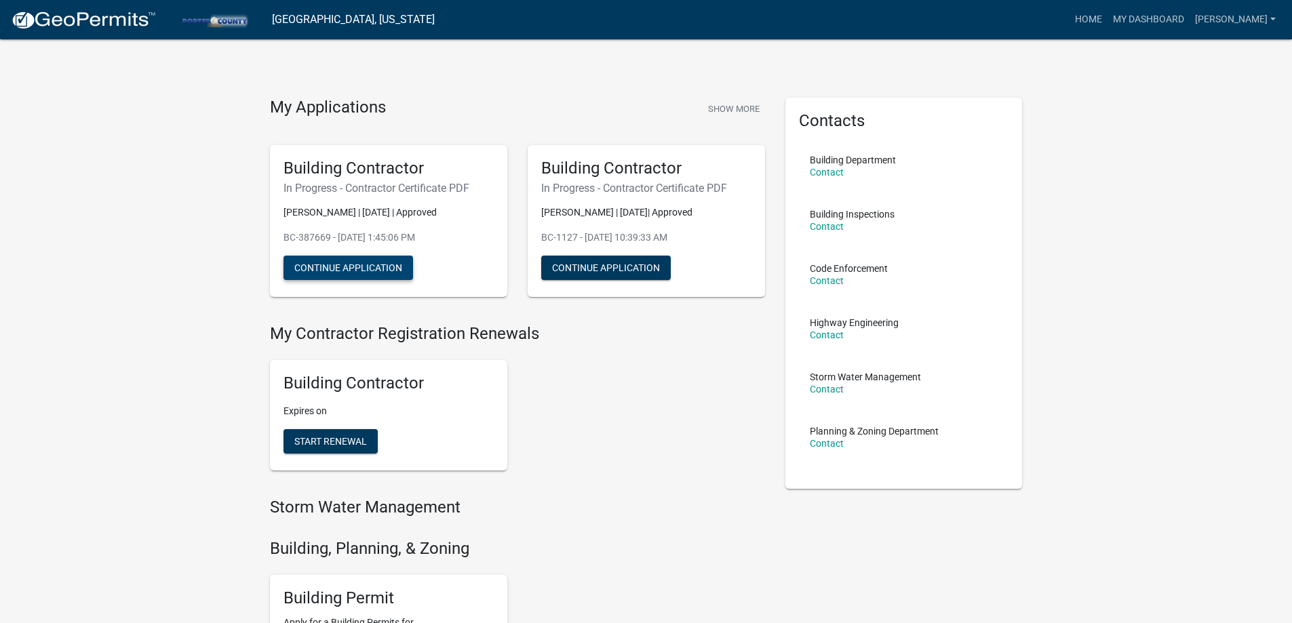  What do you see at coordinates (849, 269) in the screenshot?
I see `p: Code Enforcement` at bounding box center [849, 269].